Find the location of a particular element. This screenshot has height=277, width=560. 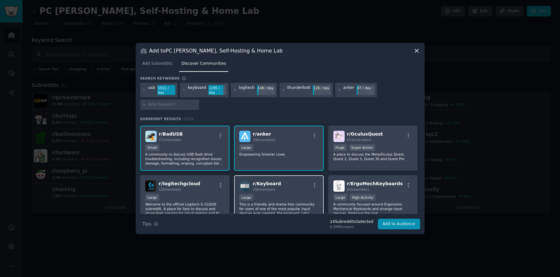

div: keyboard is located at coordinates (197, 90).